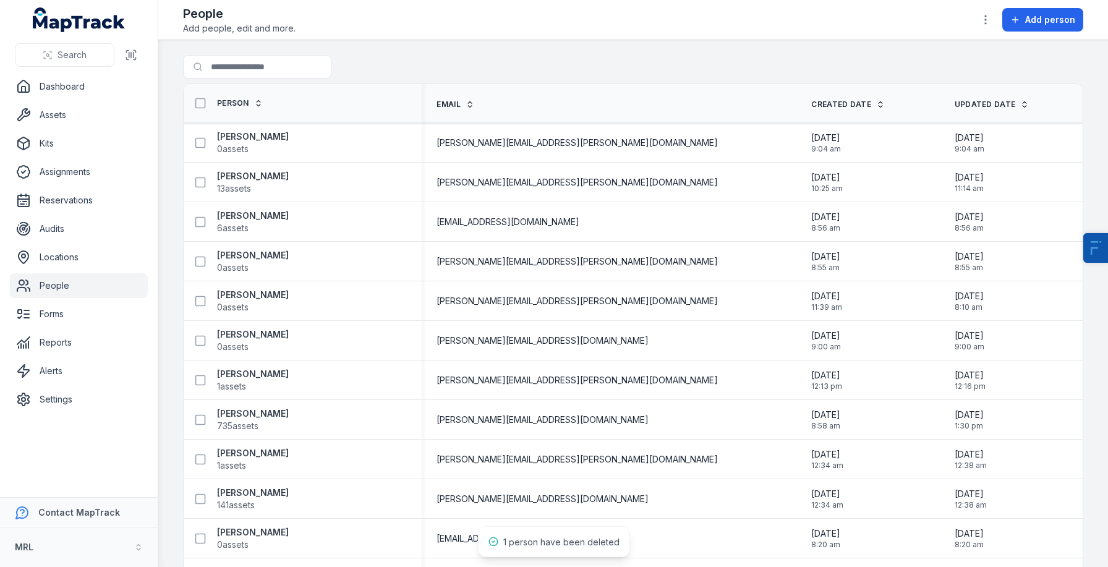 This screenshot has height=567, width=1108. Describe the element at coordinates (240, 103) in the screenshot. I see `a: Person` at that location.